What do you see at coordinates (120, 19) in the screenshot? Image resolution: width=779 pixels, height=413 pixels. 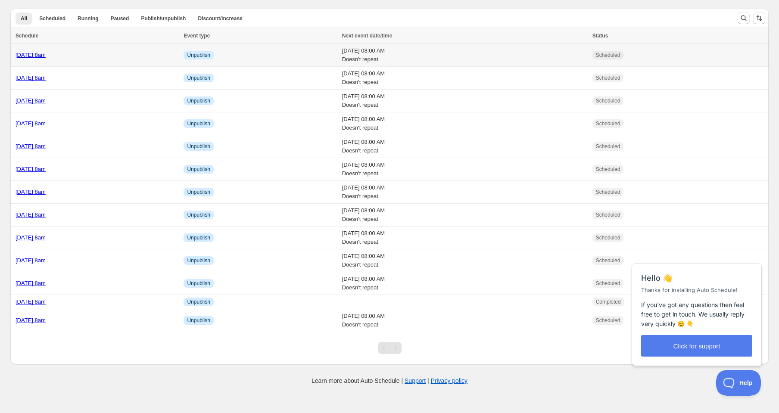 I see `span: Paused` at bounding box center [120, 19].